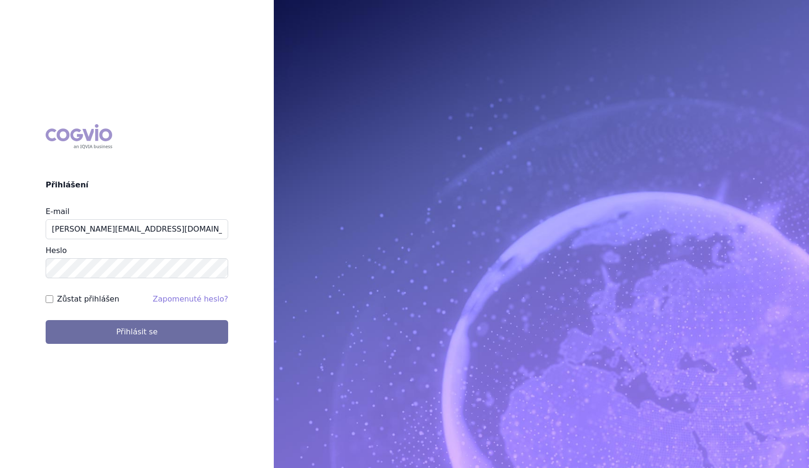 Image resolution: width=809 pixels, height=468 pixels. I want to click on h2: Přihlášení, so click(137, 185).